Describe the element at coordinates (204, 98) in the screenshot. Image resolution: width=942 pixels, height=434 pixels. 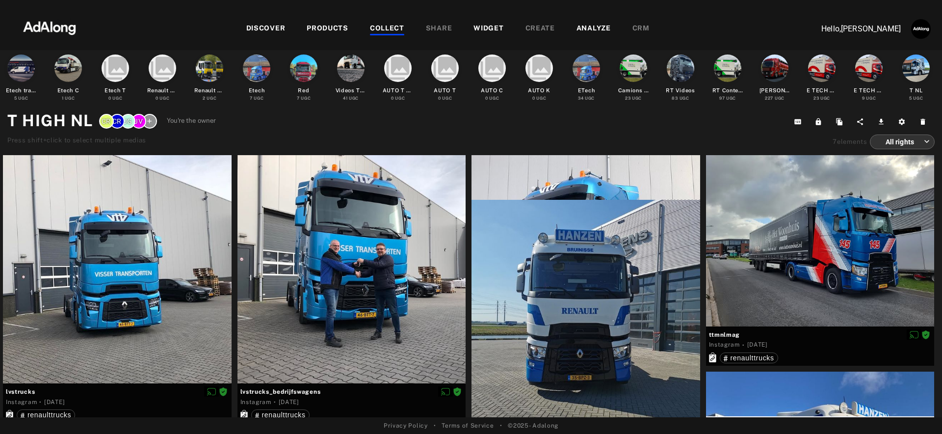
I see `span: 2` at that location.